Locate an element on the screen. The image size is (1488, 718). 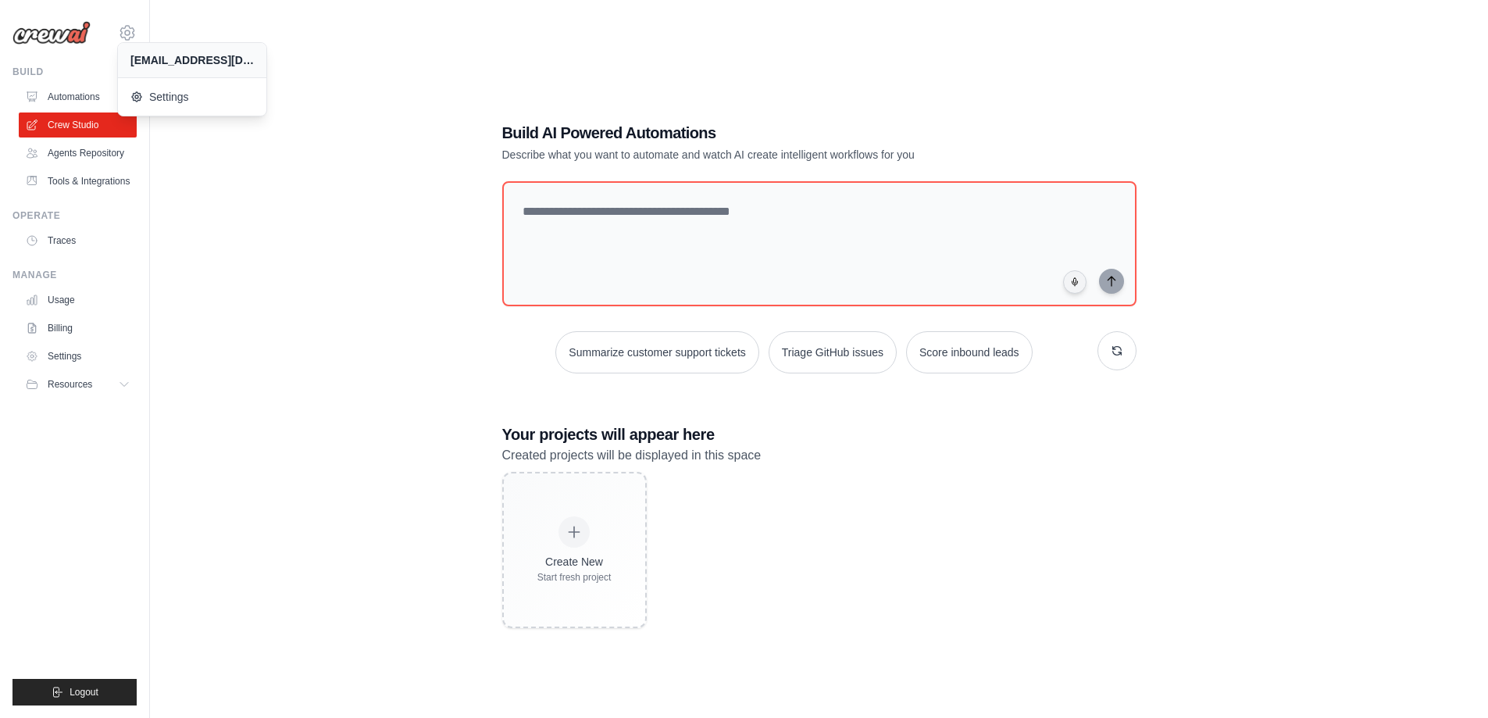
button: Logout is located at coordinates (74, 692).